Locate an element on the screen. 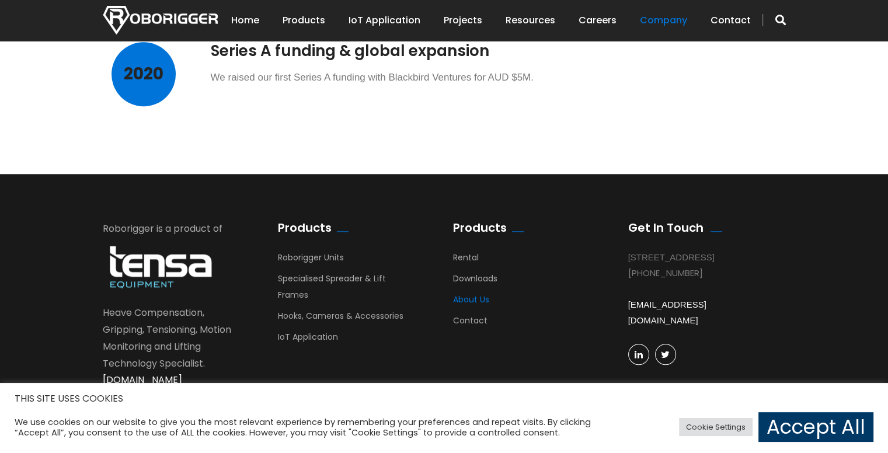  a: Twitter is located at coordinates (665, 354).